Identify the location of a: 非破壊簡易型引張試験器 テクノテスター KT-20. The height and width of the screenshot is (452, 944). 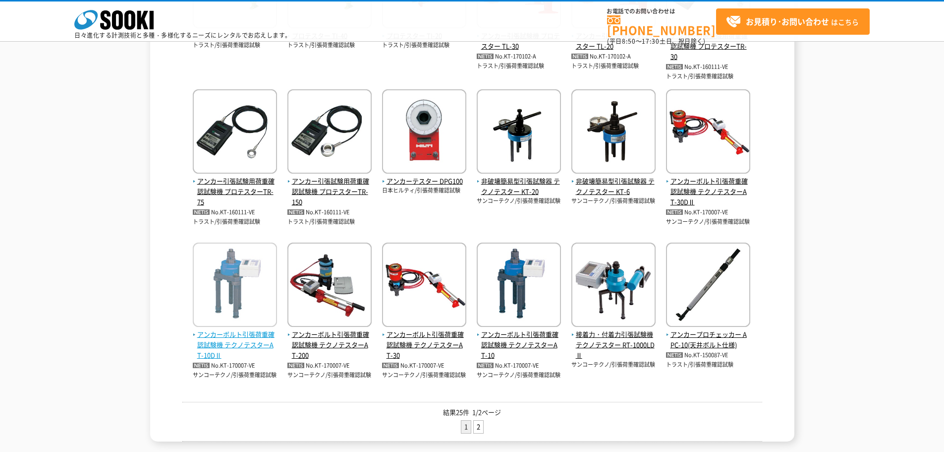
(519, 181).